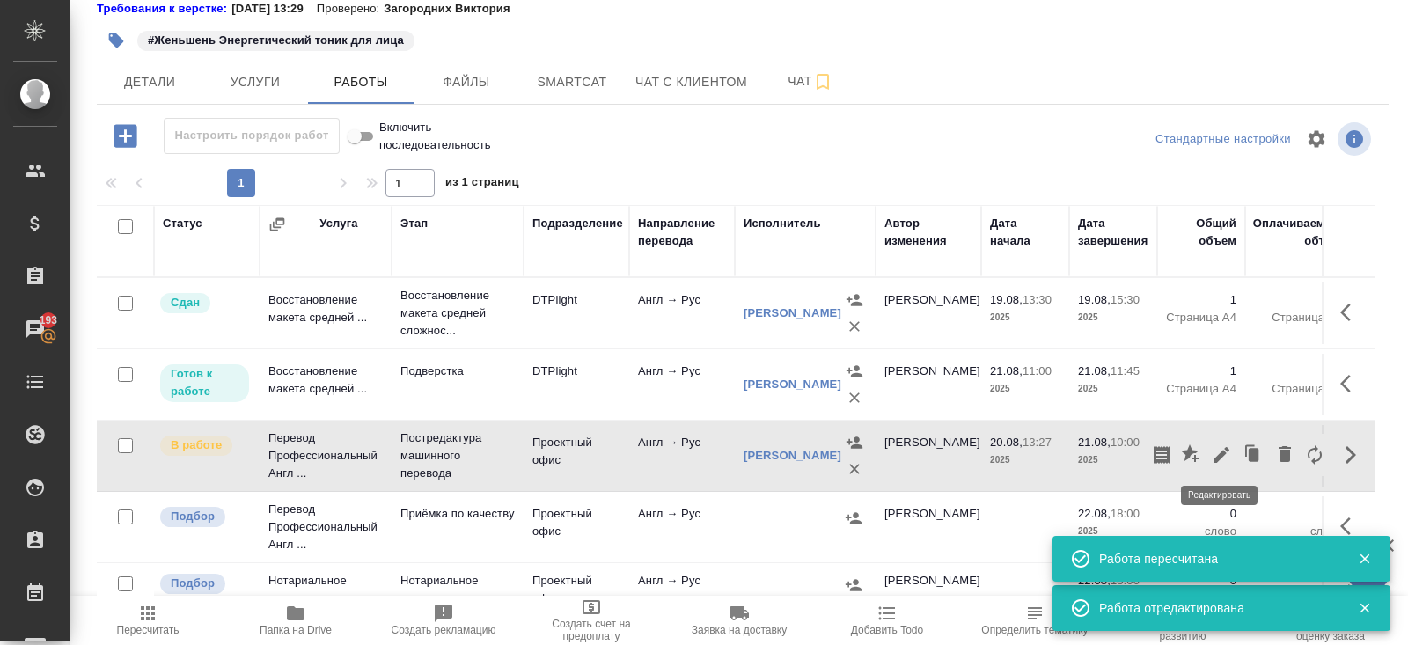 The image size is (1408, 645). Describe the element at coordinates (444, 620) in the screenshot. I see `button: Создать рекламацию` at that location.